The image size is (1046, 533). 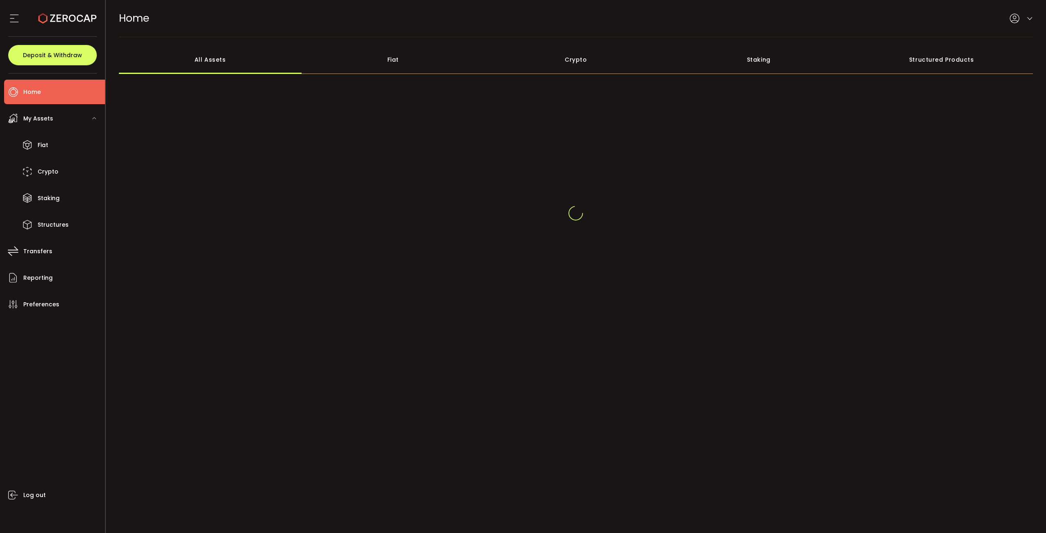 I want to click on span: Transfers, so click(x=38, y=251).